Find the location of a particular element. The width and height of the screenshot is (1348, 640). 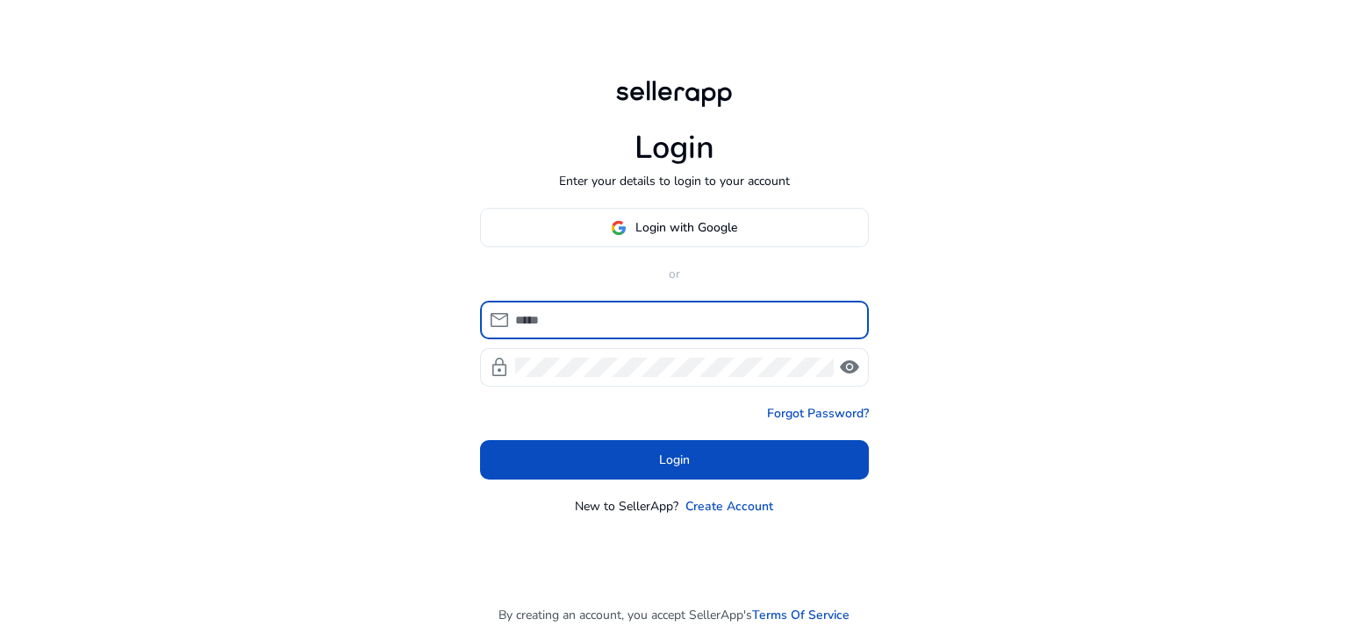

a: Create Account is located at coordinates (729, 506).